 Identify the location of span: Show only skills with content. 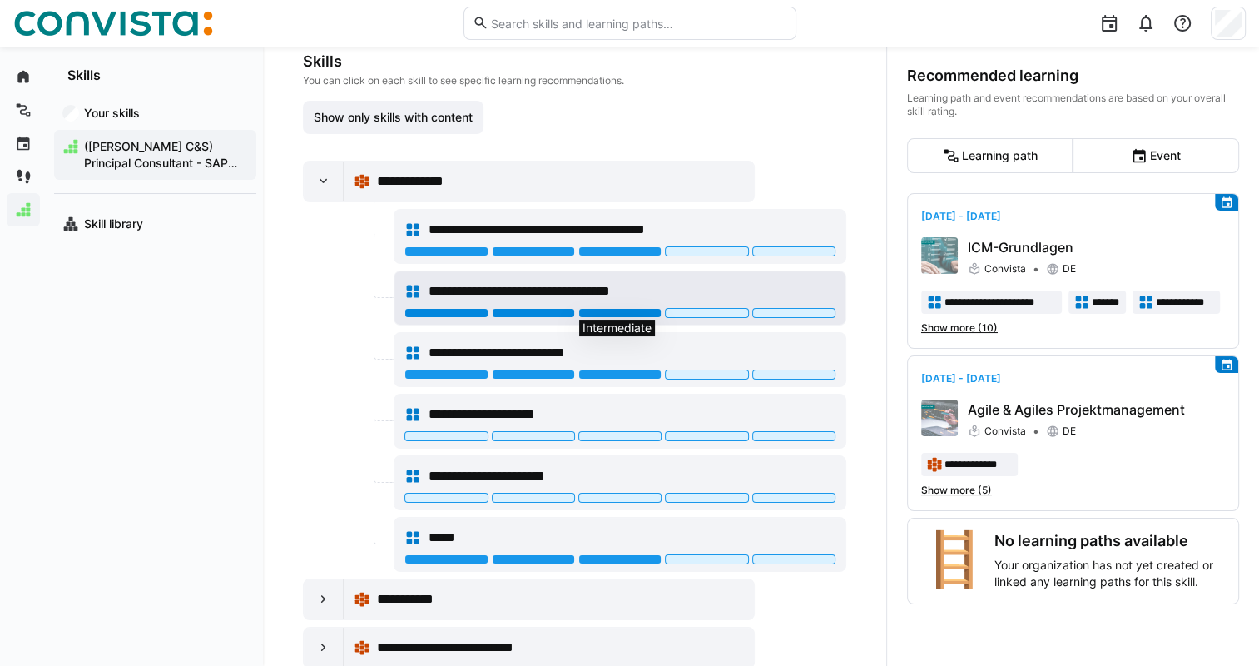
(393, 117).